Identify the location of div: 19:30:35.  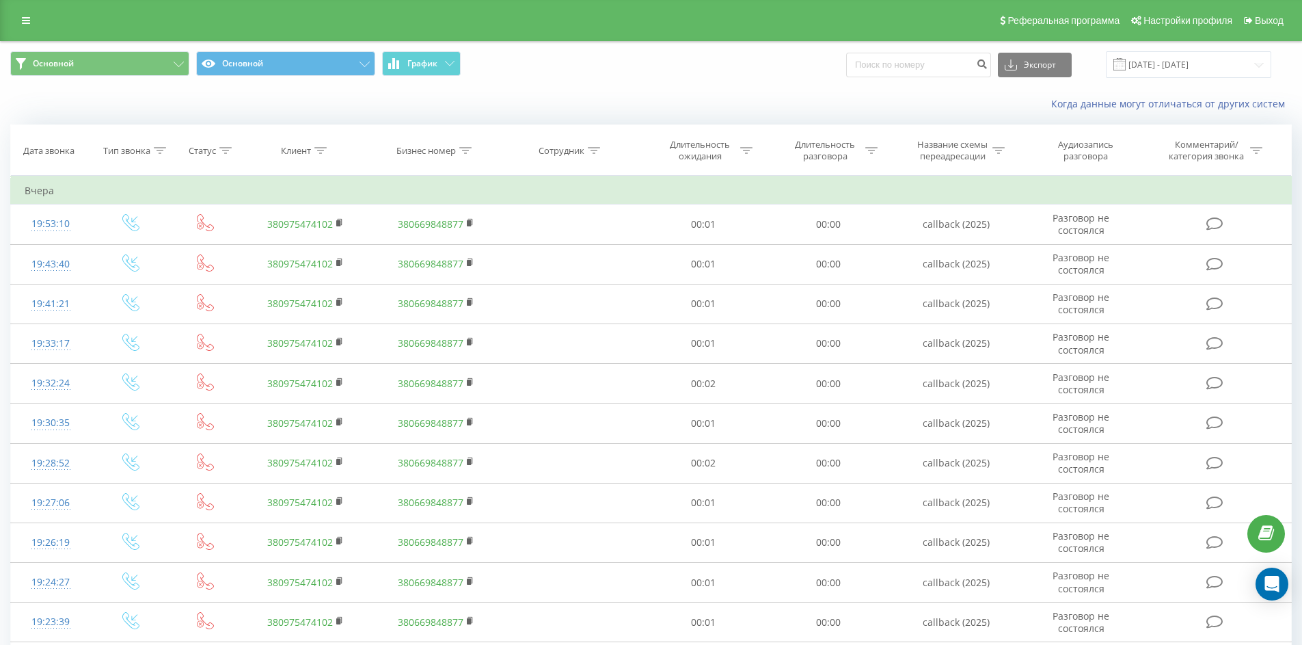
(51, 422).